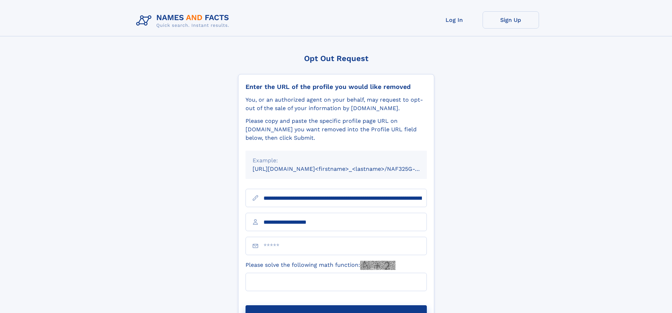 The image size is (672, 313). I want to click on div: Enter the URL of the profile you would like removed, so click(336, 87).